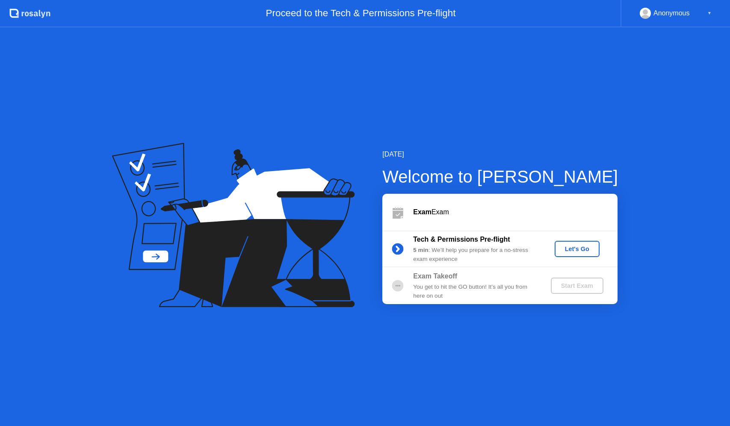 This screenshot has height=426, width=730. What do you see at coordinates (435, 276) in the screenshot?
I see `b: Exam Takeoff` at bounding box center [435, 276].